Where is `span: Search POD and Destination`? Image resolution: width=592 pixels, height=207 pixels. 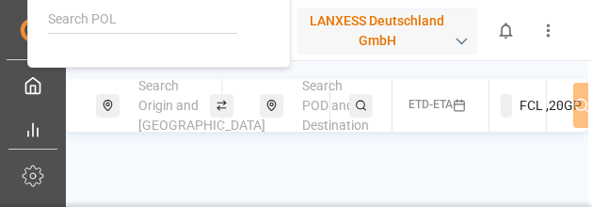
span: Search POD and Destination is located at coordinates (335, 105).